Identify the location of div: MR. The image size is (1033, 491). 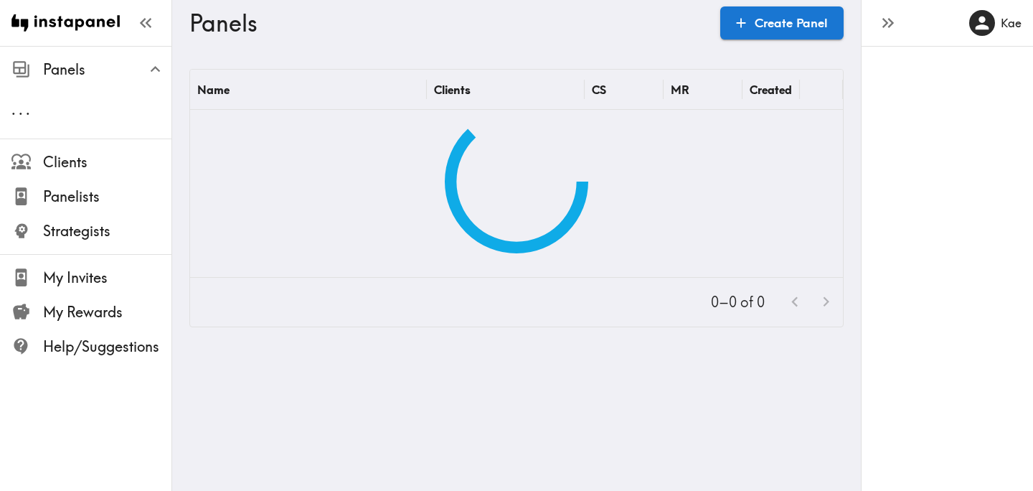
(680, 90).